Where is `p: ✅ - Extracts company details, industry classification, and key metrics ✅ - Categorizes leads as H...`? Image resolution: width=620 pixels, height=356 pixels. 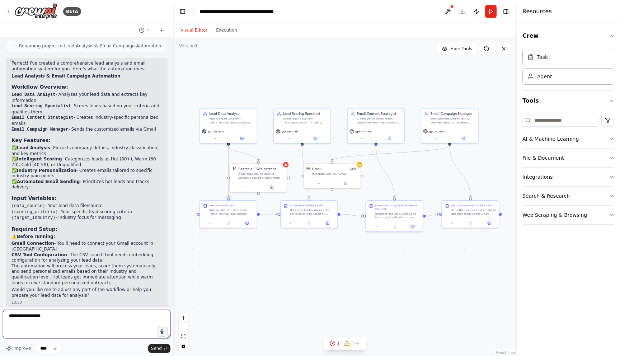
p: ✅ - Extracts company details, industry classification, and key metrics ✅ - Categorizes leads as H... is located at coordinates (86, 167).